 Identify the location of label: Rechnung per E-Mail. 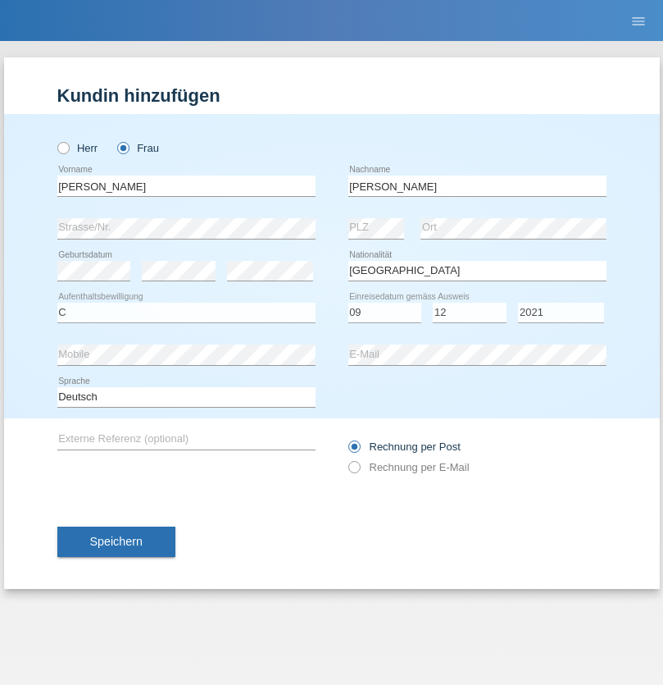
(409, 466).